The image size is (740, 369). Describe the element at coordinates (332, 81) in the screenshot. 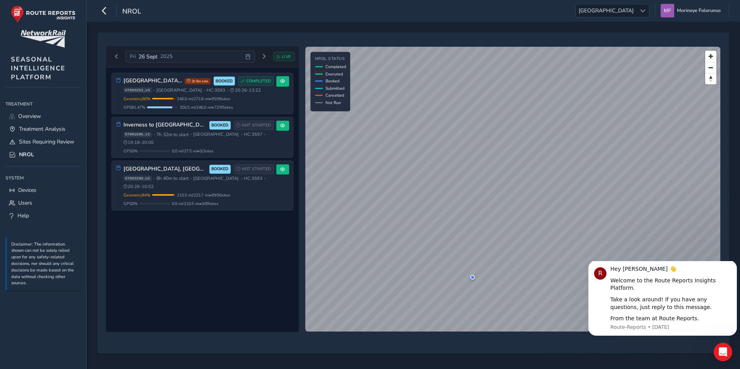

I see `span: Booked` at that location.